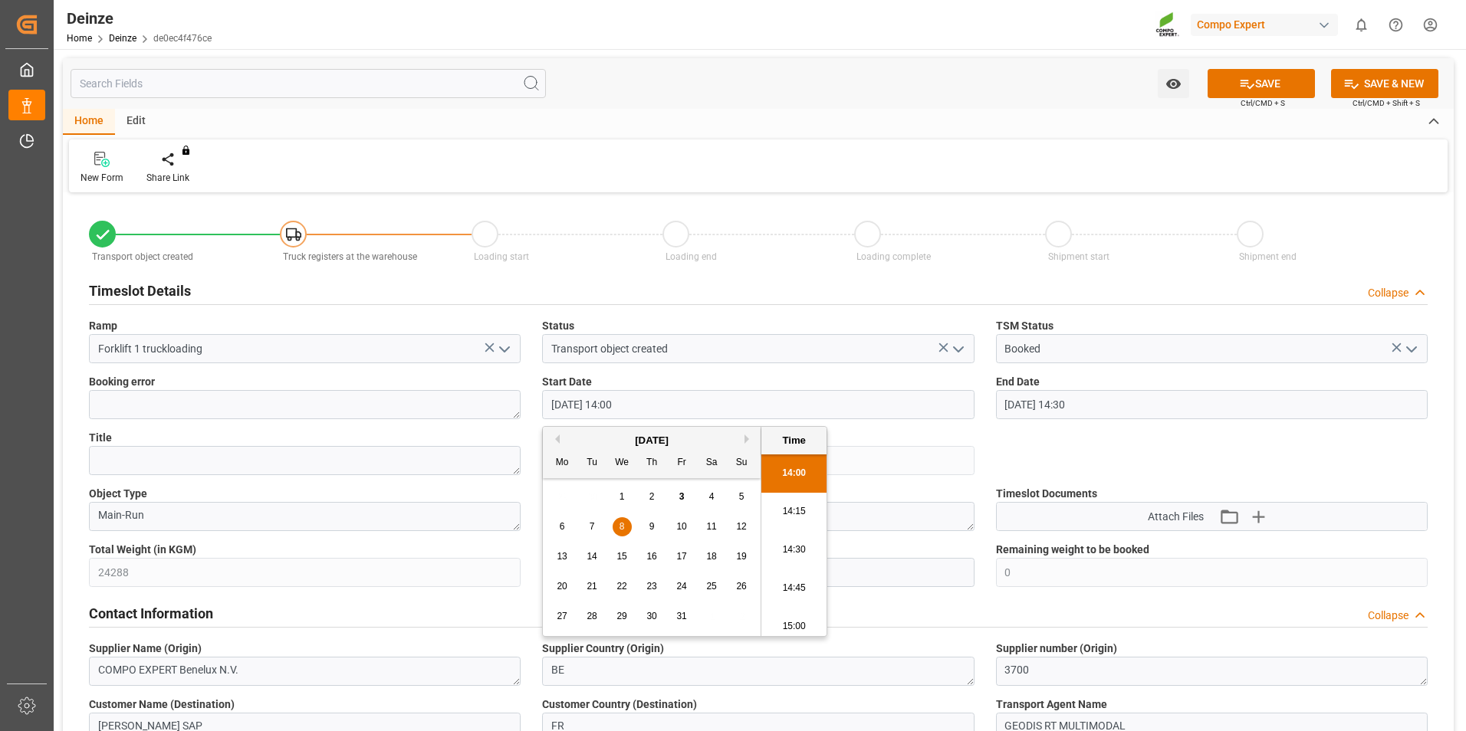 The height and width of the screenshot is (731, 1466). What do you see at coordinates (681, 527) in the screenshot?
I see `div: Choose Friday, October 10th, 2025` at bounding box center [681, 527].